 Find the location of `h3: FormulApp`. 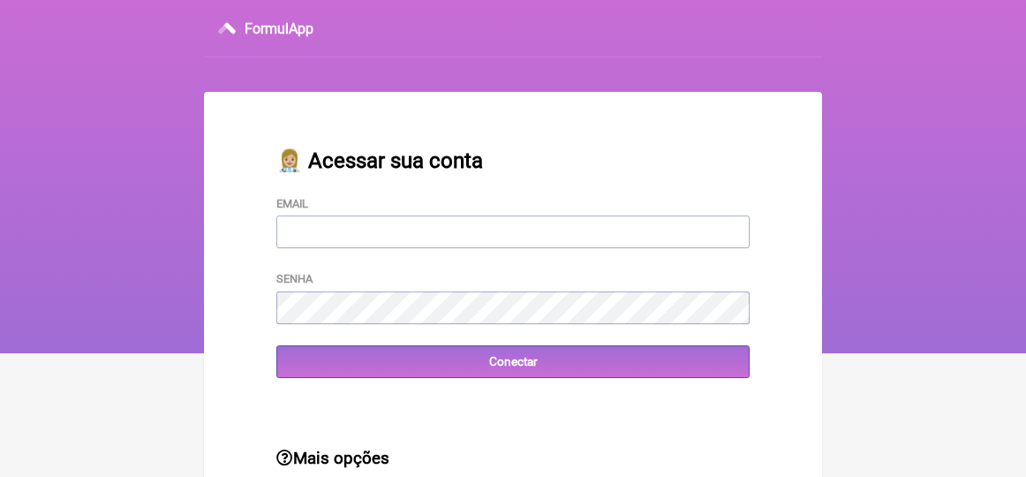

h3: FormulApp is located at coordinates (279, 28).